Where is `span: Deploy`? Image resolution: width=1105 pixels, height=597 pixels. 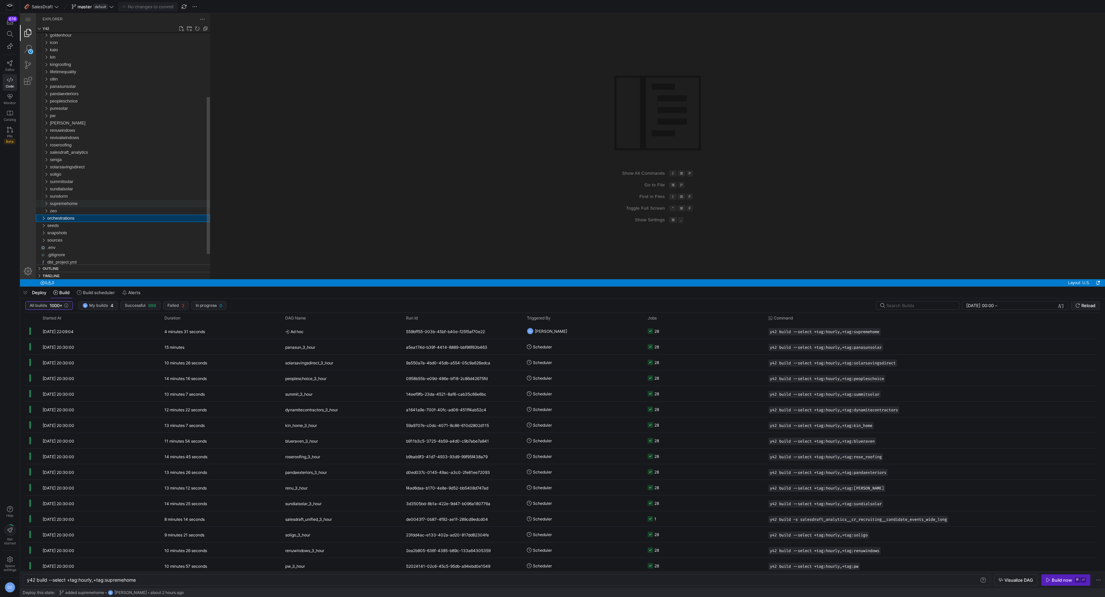 span: Deploy is located at coordinates (39, 293).